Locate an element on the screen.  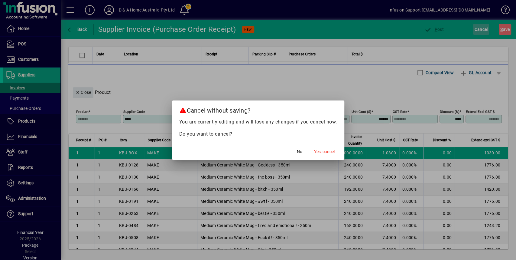
p: You are currently editing and will lose any changes if you cancel now. is located at coordinates (258, 122).